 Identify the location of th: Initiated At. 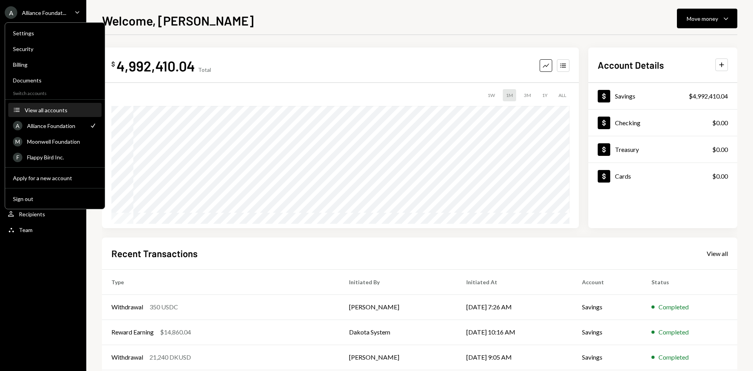
(515, 282).